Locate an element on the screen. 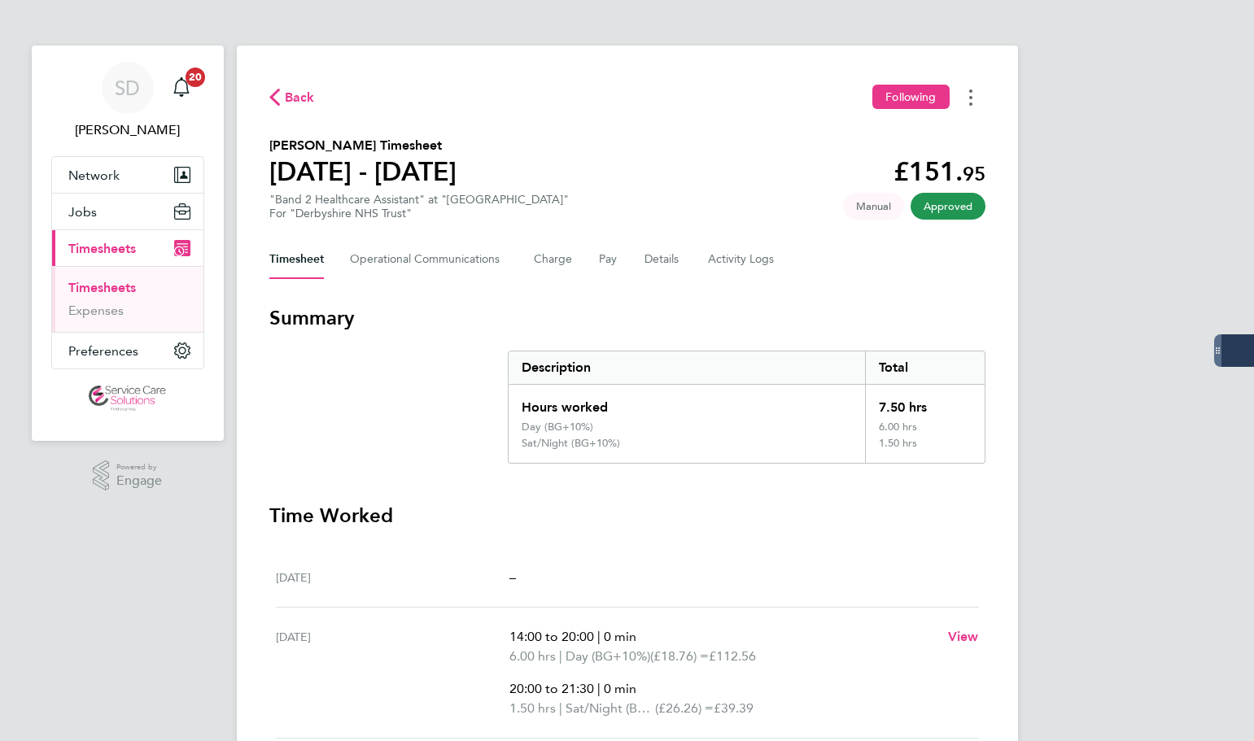 This screenshot has width=1254, height=741. span: This timesheet was manually created. is located at coordinates (873, 206).